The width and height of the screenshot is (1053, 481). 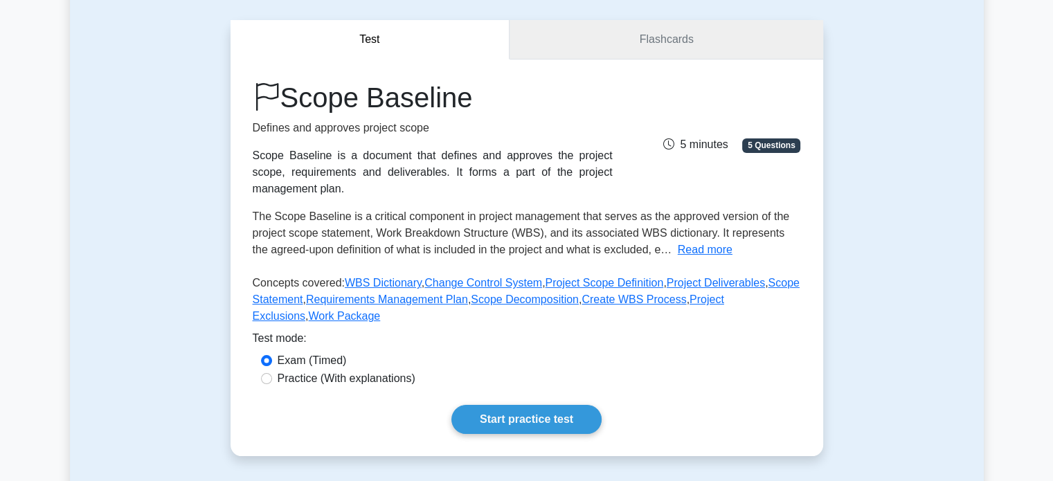 What do you see at coordinates (633, 299) in the screenshot?
I see `a: Create WBS Process` at bounding box center [633, 299].